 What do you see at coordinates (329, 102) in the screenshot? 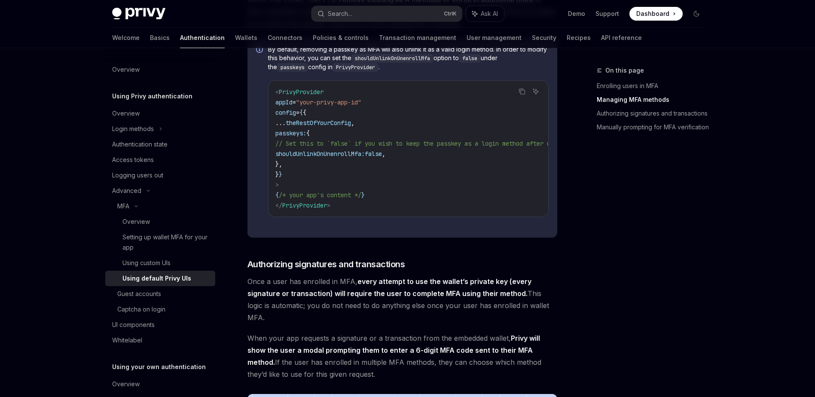
I see `span: "your-privy-app-id"` at bounding box center [329, 102].